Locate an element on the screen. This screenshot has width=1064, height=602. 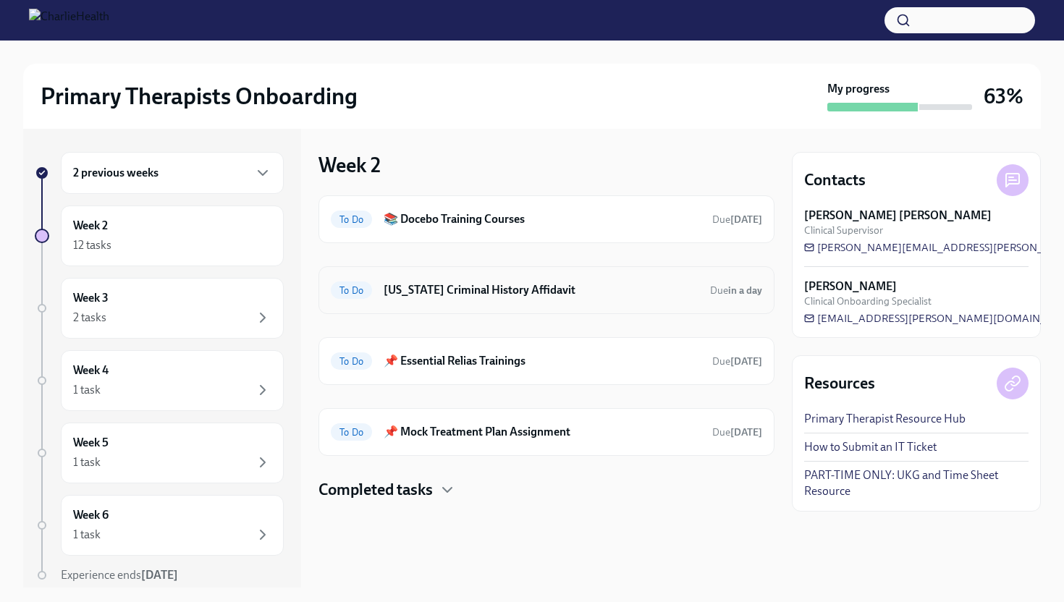
h3: Week 2 is located at coordinates (350, 165).